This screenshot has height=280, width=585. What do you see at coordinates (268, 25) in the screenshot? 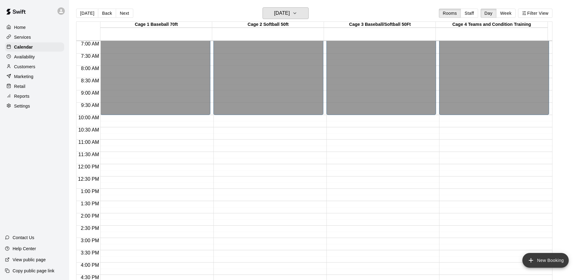
I see `div: Cage 2 Softball 50ft` at bounding box center [268, 25].